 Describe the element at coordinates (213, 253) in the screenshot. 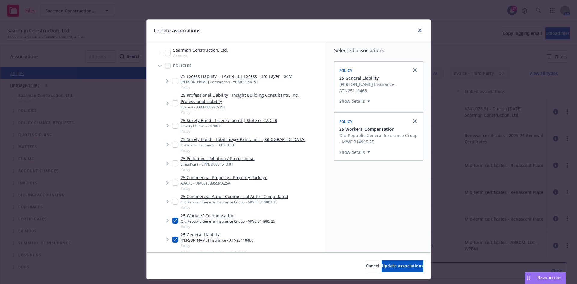

I see `a: 25 Excess Liability - Lead $5M XS` at that location.